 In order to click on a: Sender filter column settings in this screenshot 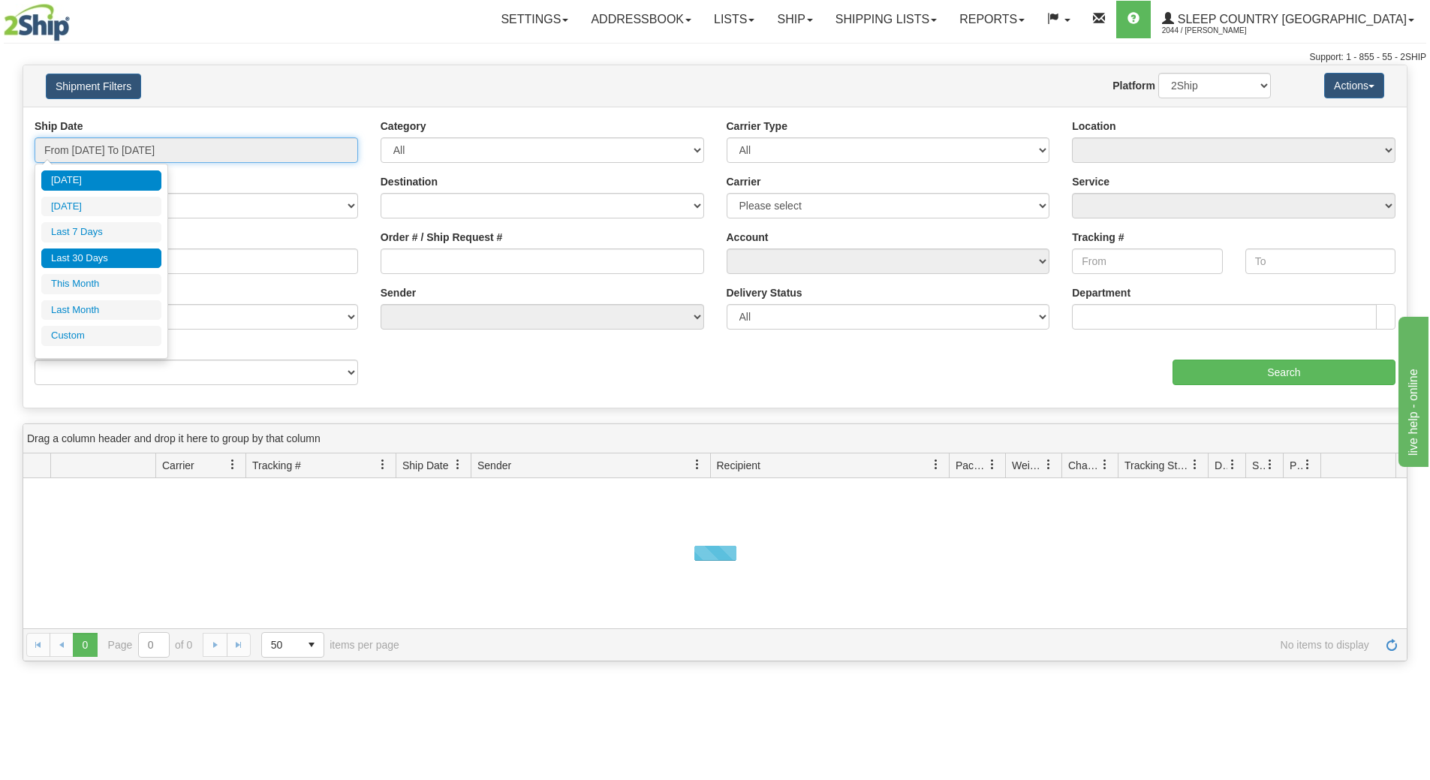, I will do `click(698, 465)`.